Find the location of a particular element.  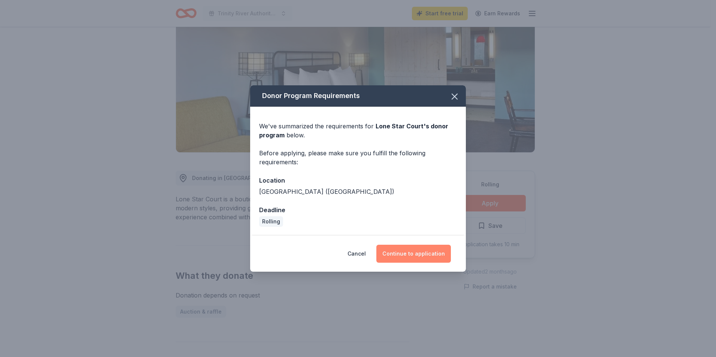

button: Cancel is located at coordinates (356, 254).